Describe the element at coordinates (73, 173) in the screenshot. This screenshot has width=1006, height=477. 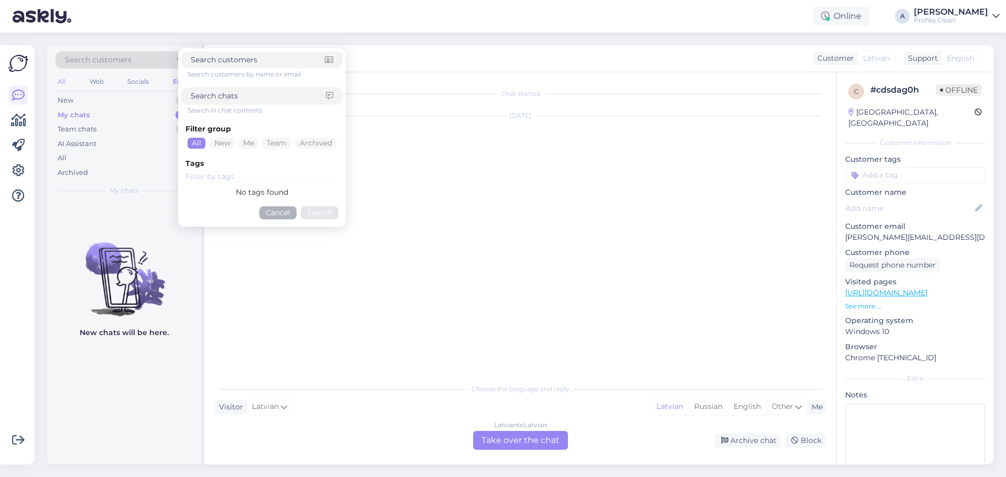
I see `div: Archived` at that location.